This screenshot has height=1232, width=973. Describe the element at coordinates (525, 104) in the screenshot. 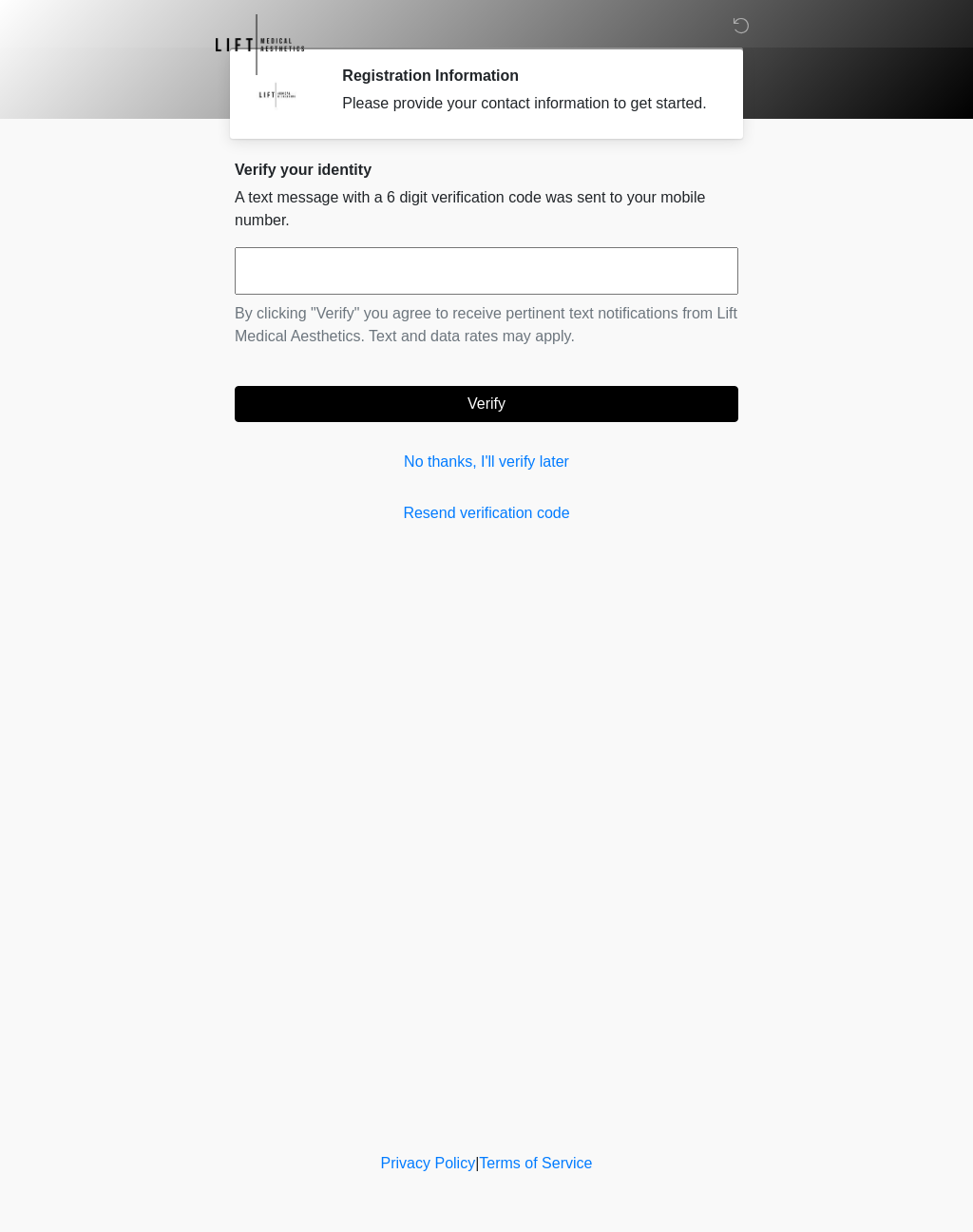

I see `div: Please provide your contact information to get started.` at that location.